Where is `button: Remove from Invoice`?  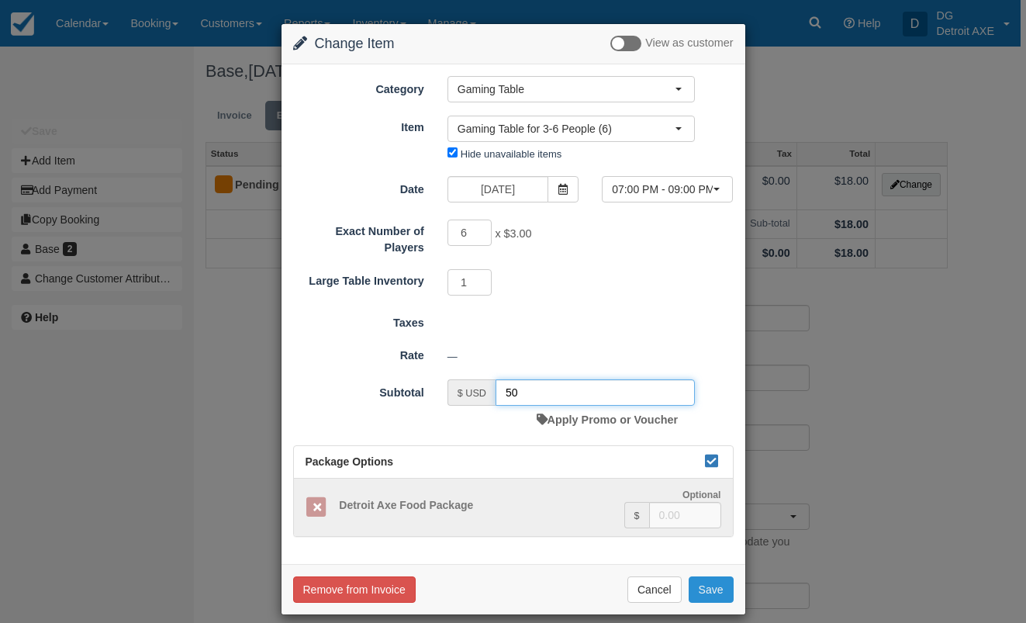 button: Remove from Invoice is located at coordinates (355, 590).